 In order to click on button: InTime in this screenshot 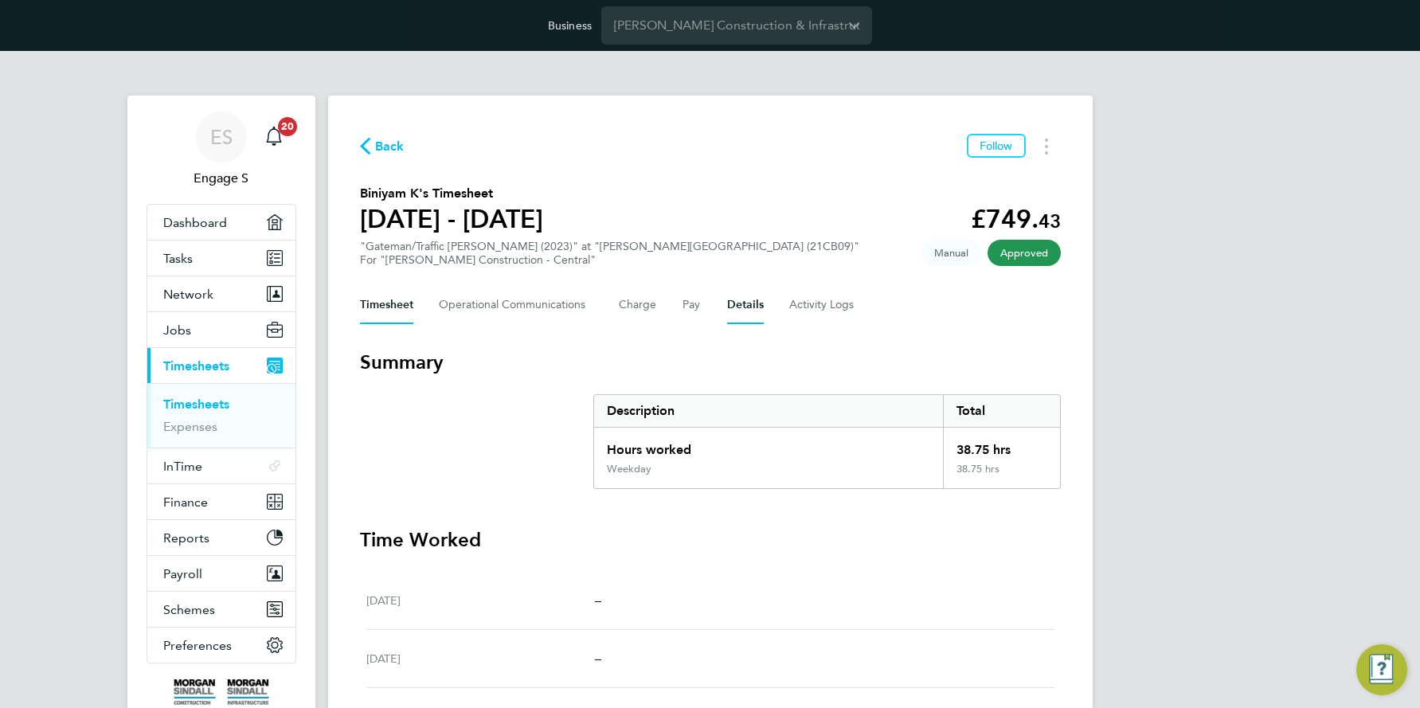, I will do `click(221, 466)`.